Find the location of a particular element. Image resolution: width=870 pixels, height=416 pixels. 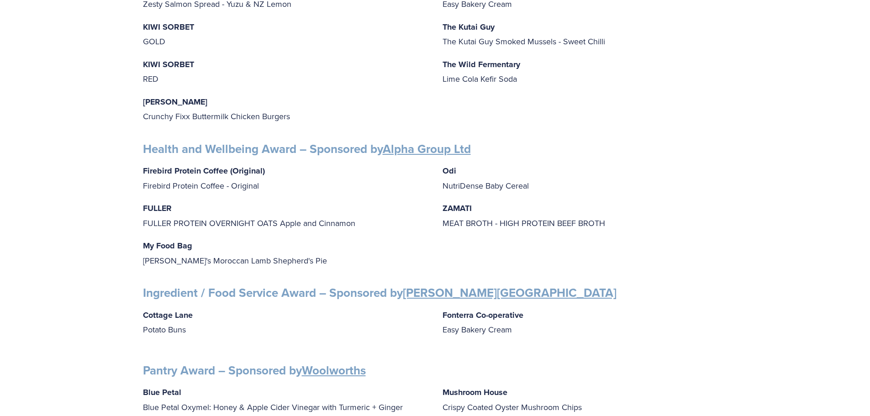

strong: Mushroom House is located at coordinates (475, 392).